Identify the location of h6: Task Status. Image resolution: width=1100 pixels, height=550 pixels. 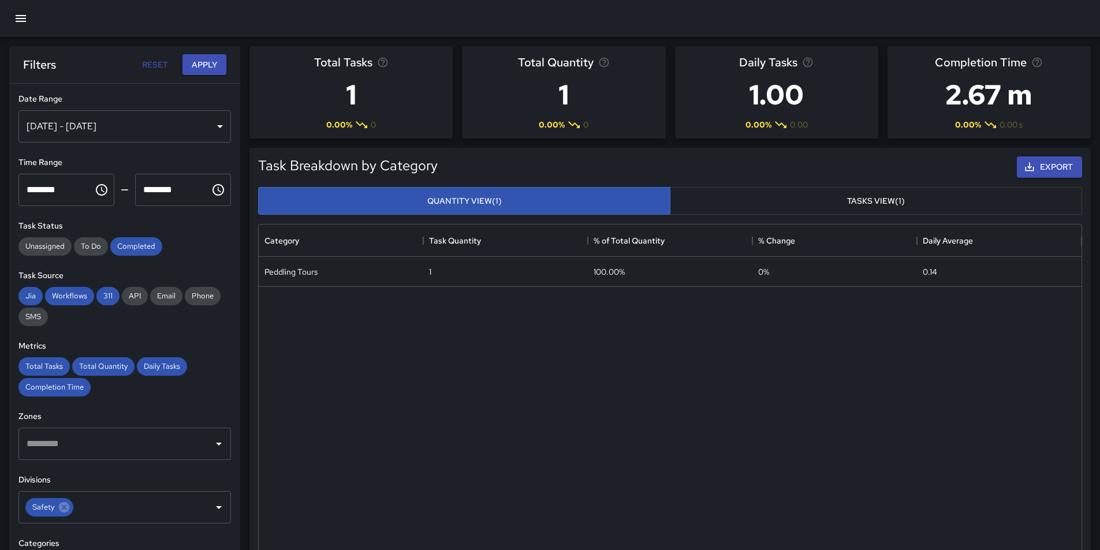
(125, 226).